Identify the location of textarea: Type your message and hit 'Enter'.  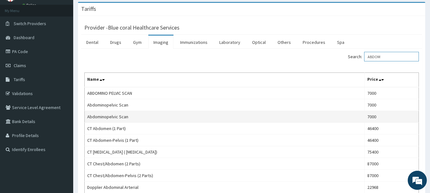
(62, 138).